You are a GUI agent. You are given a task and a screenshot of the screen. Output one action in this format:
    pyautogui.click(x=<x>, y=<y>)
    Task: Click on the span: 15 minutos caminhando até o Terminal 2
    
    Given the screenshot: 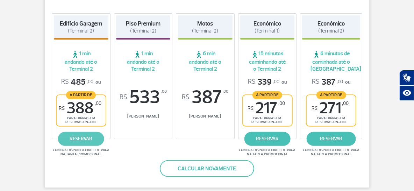 What is the action you would take?
    pyautogui.click(x=268, y=61)
    